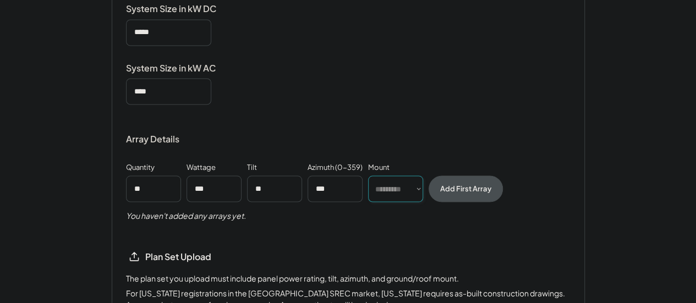 The image size is (696, 303). I want to click on div: Plan Set Upload, so click(200, 256).